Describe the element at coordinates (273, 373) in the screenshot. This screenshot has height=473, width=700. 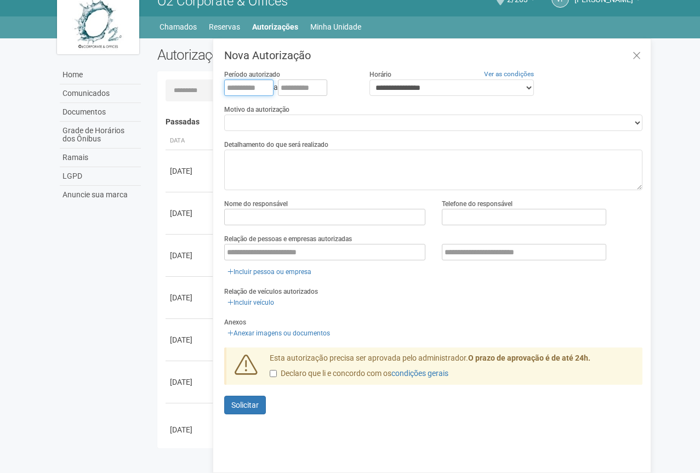
I see `input: Declaro que li e concordo com oscondições gerais` at that location.